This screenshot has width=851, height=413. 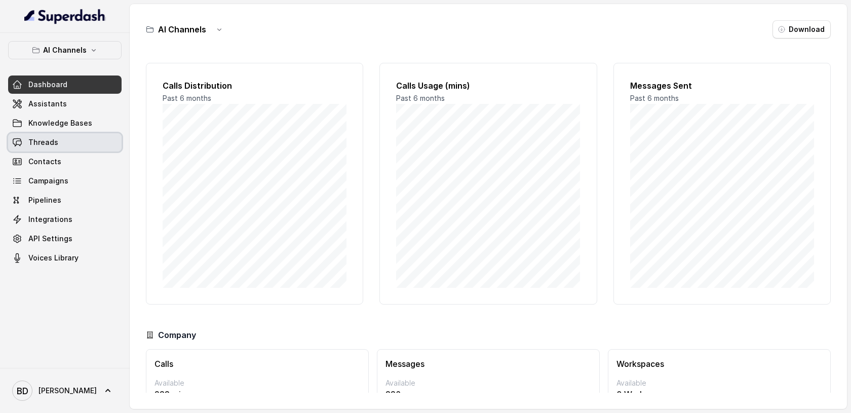 I want to click on span: Integrations, so click(x=50, y=219).